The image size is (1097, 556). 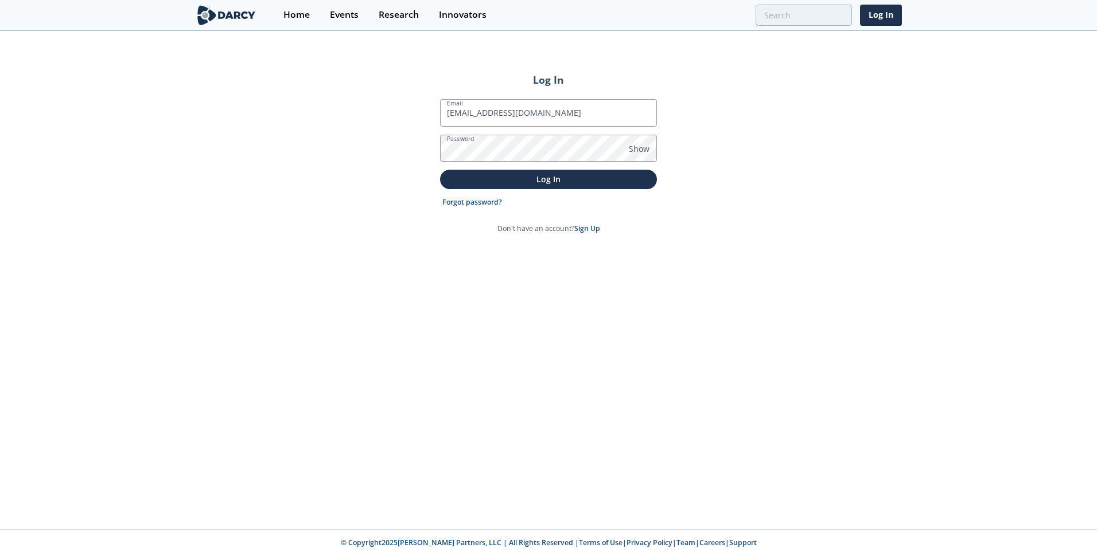 What do you see at coordinates (297, 15) in the screenshot?
I see `div: Home` at bounding box center [297, 15].